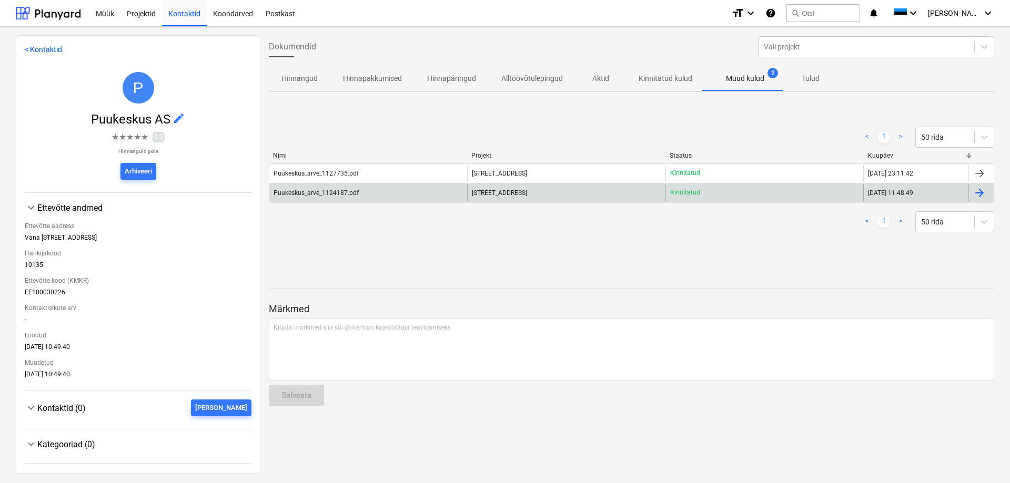 This screenshot has width=1010, height=483. I want to click on span: edit, so click(179, 118).